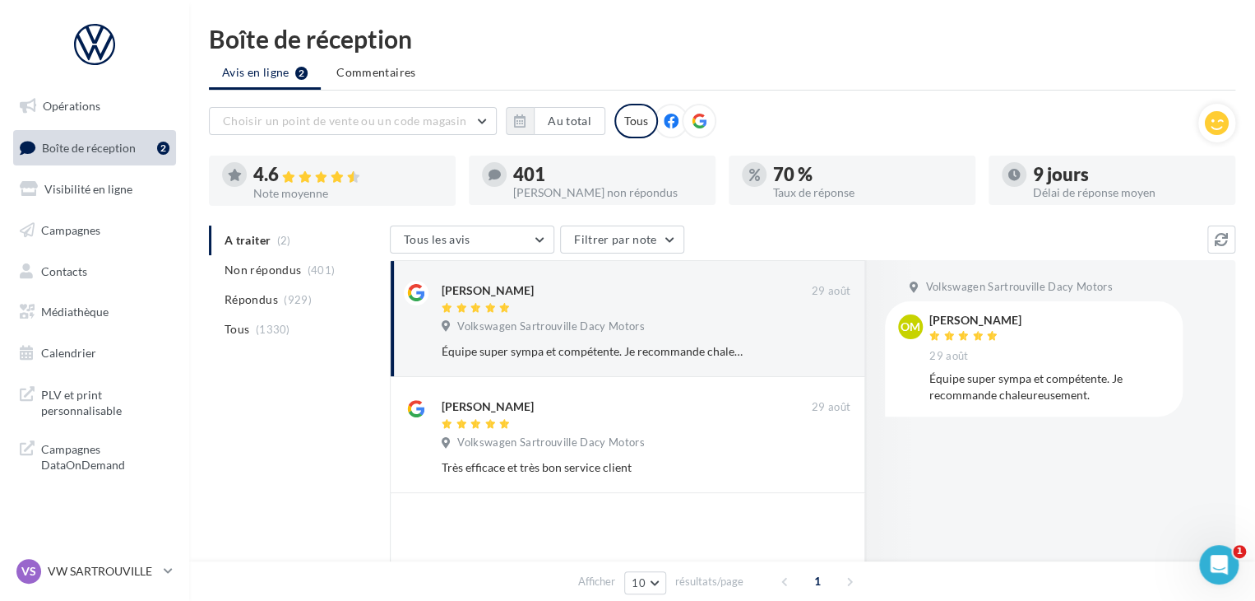  What do you see at coordinates (353, 121) in the screenshot?
I see `button: Choisir un point de vente ou un code magasin` at bounding box center [353, 121].